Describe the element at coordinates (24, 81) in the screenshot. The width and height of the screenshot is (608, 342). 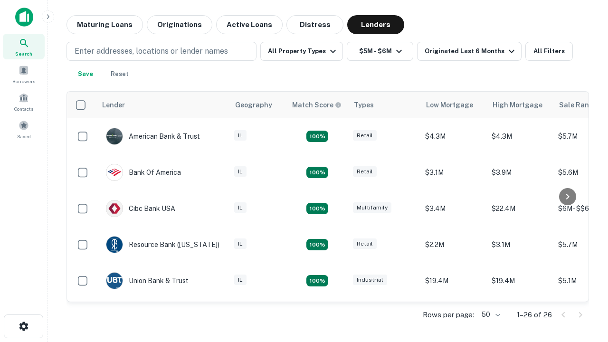
I see `span: Borrowers` at that location.